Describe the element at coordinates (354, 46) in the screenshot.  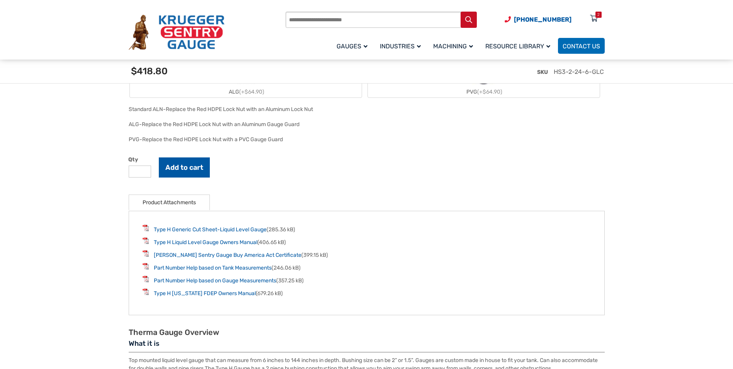
I see `a: Gauges` at that location.